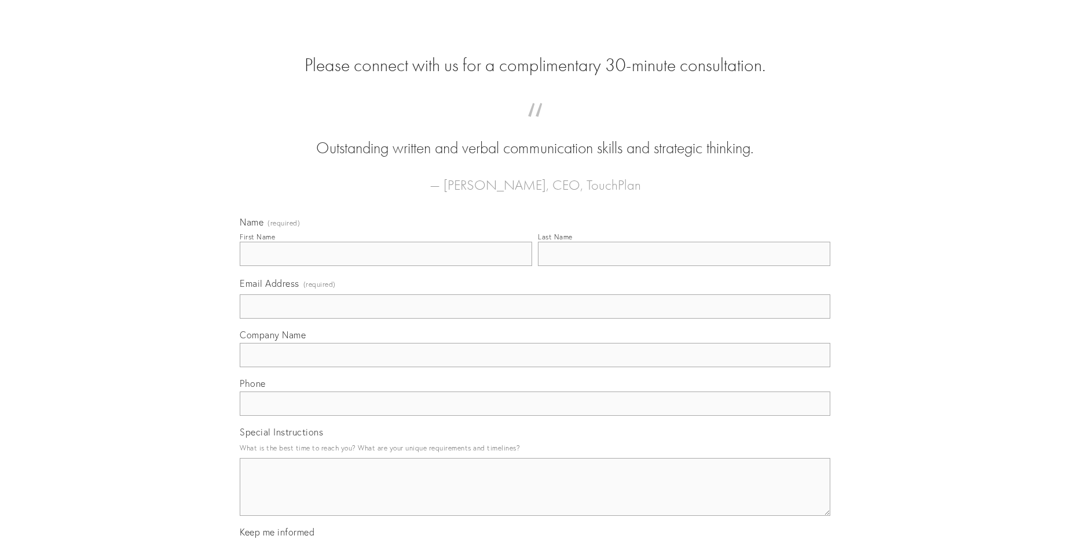  Describe the element at coordinates (535, 65) in the screenshot. I see `h2: Please connect with us for a complimentary 30-minute consultation.` at that location.